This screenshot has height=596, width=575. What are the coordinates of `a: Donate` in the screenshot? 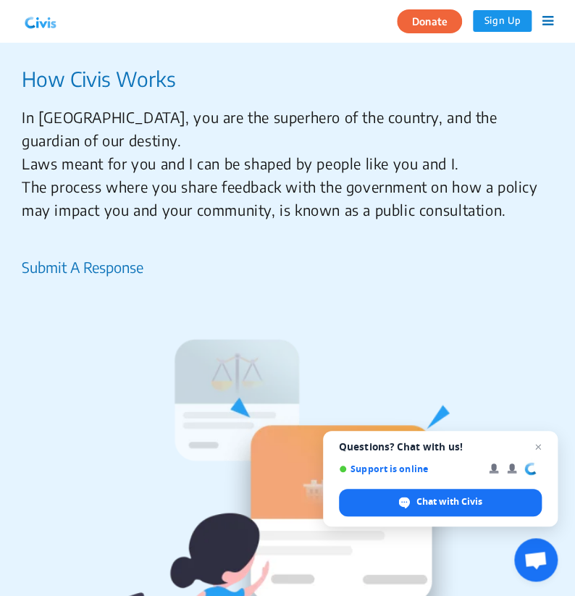 It's located at (434, 20).